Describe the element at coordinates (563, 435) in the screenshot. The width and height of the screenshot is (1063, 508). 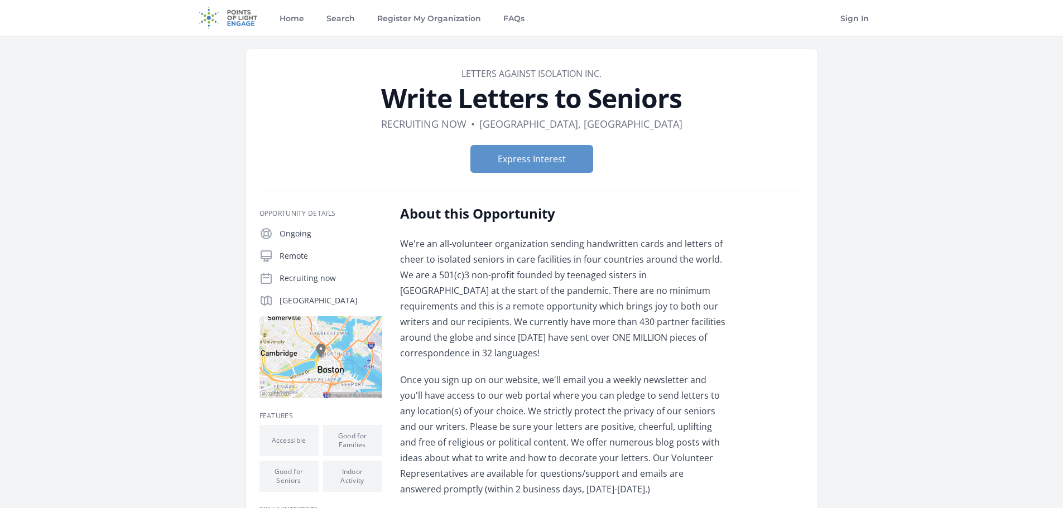
I see `p: Once you sign up on our website, we'll email you a weekly newsletter and you'll have access to ou...` at that location.